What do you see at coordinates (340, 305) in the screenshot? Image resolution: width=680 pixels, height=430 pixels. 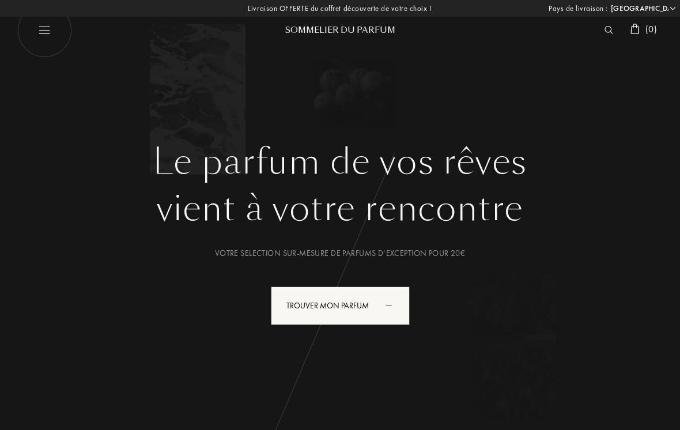 I see `div: Trouver mon parfum` at bounding box center [340, 305].